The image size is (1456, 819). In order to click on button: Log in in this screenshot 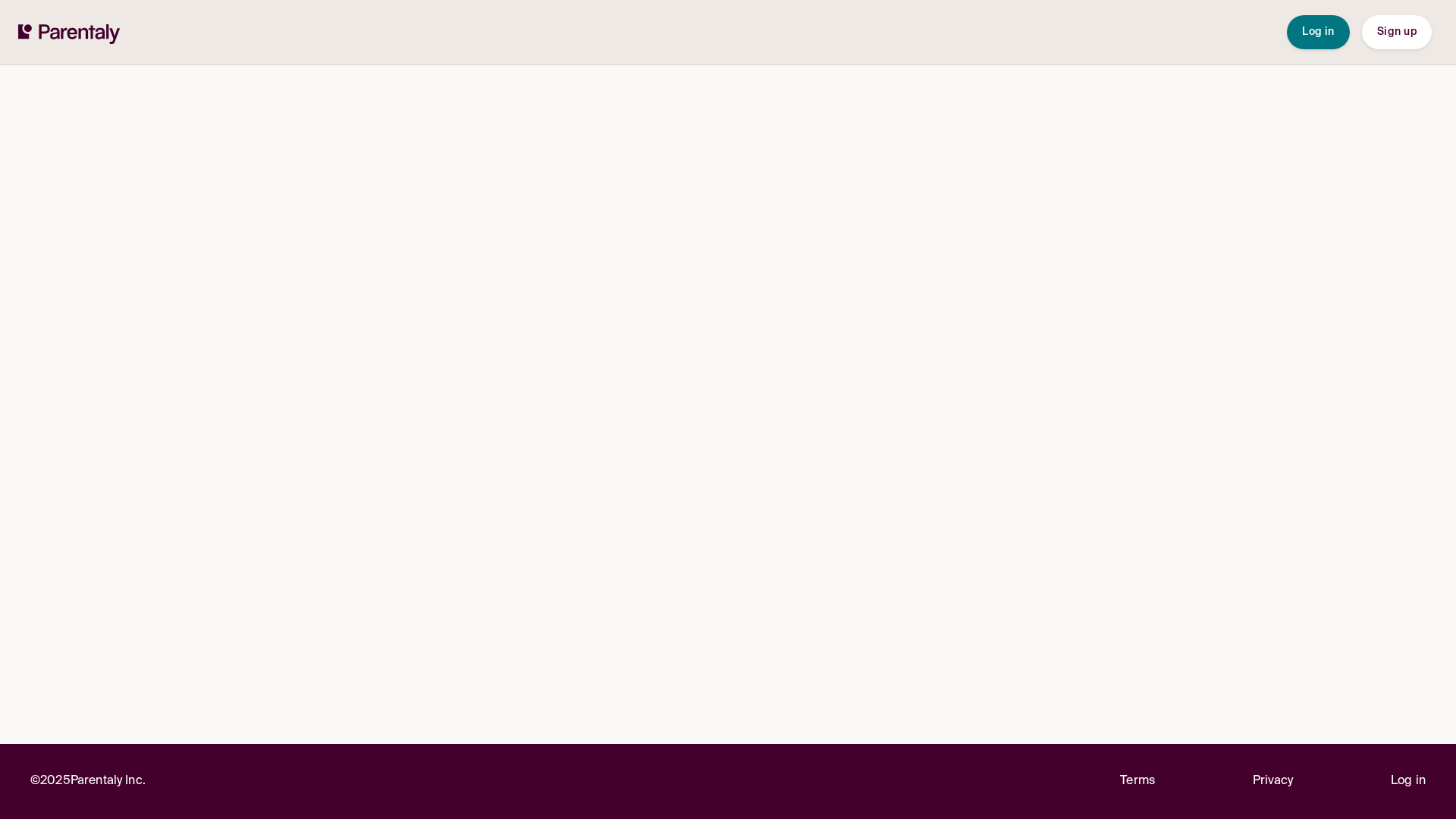, I will do `click(1318, 32)`.